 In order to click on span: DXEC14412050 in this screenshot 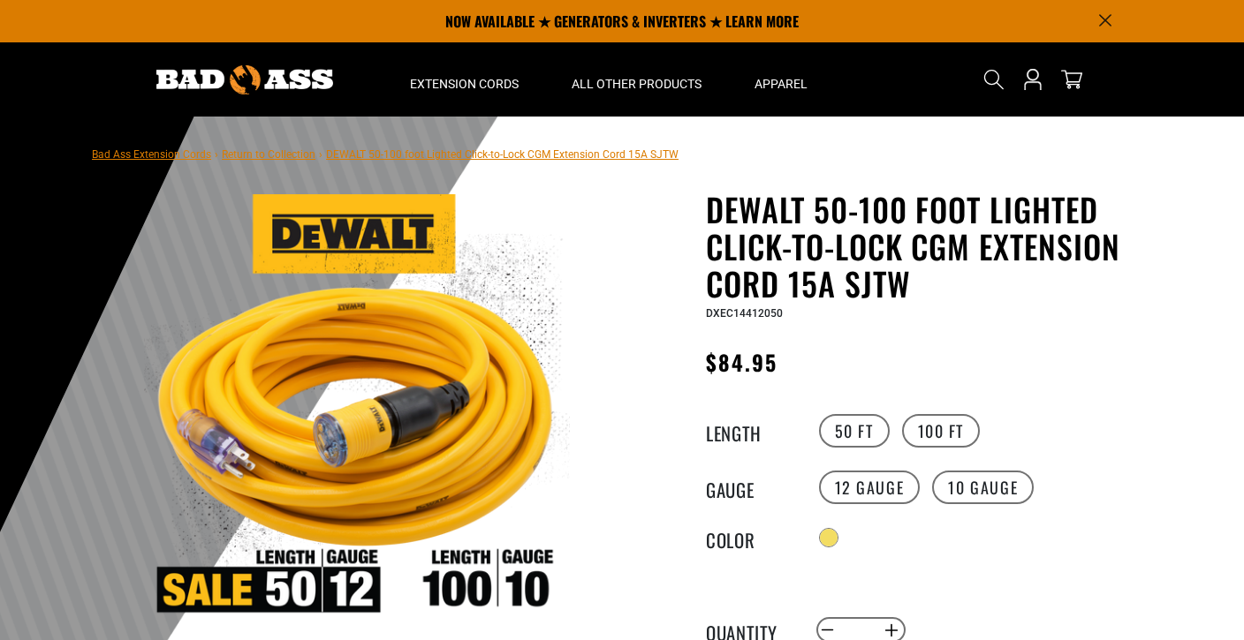, I will do `click(744, 314)`.